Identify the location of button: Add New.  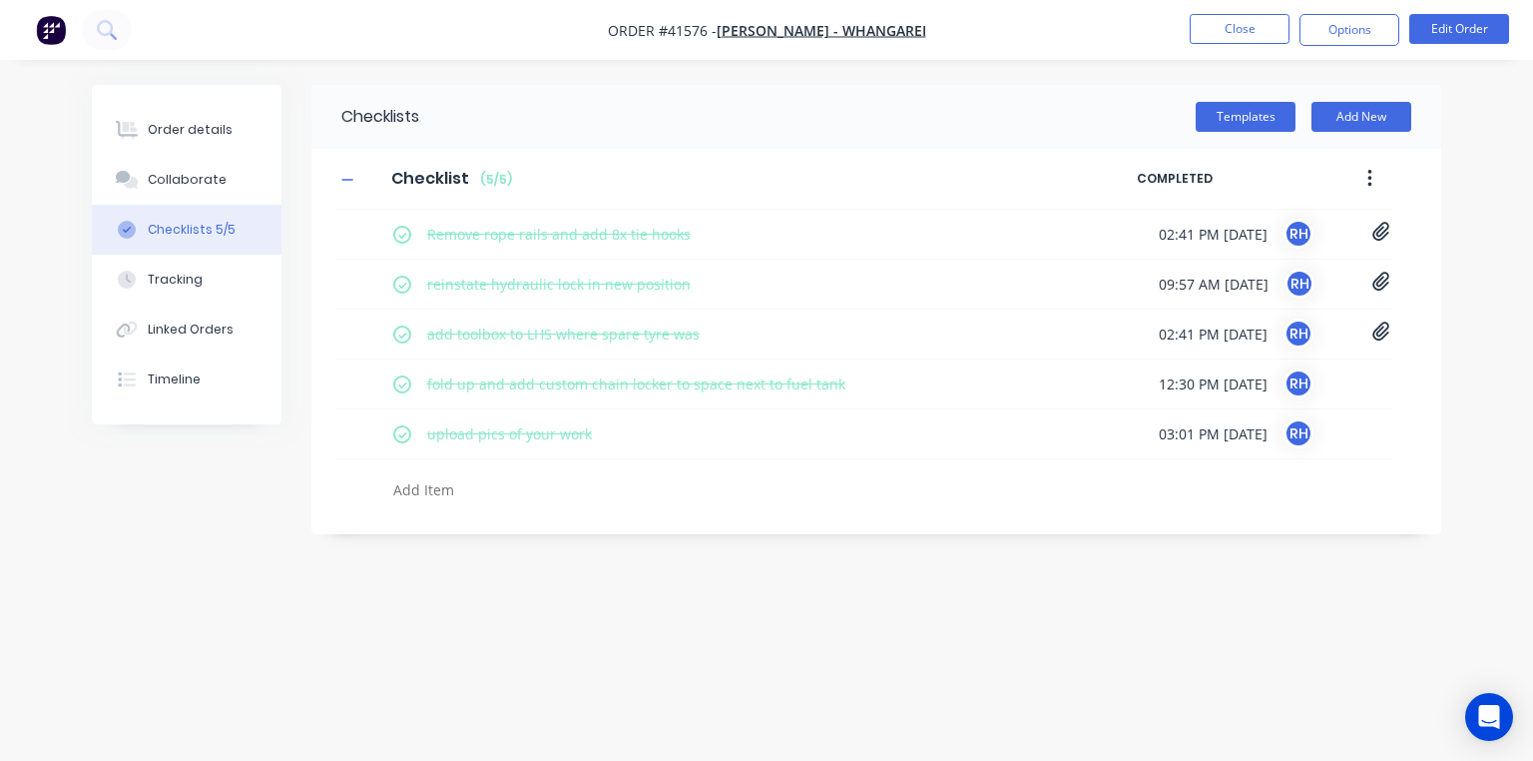
(1361, 117).